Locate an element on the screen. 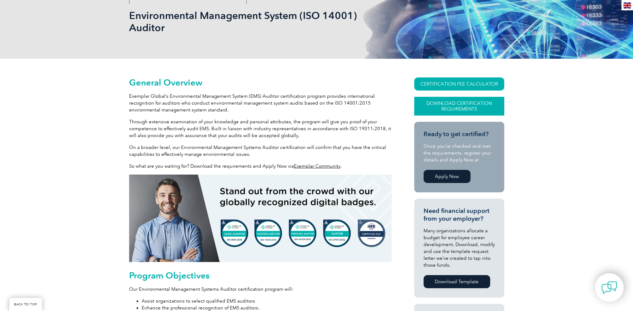 The width and height of the screenshot is (633, 311). a: CERTIFICATION FEE CALCULATOR is located at coordinates (459, 84).